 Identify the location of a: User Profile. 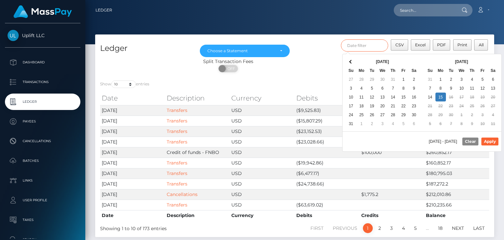
(43, 200).